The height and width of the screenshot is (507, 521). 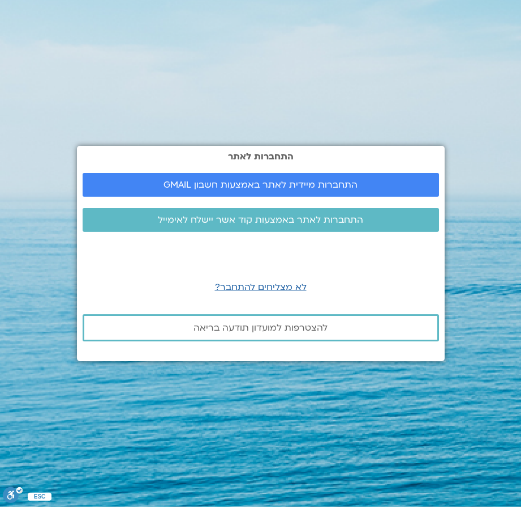 What do you see at coordinates (260, 220) in the screenshot?
I see `span: התחברות לאתר באמצעות קוד אשר יישלח לאימייל` at bounding box center [260, 220].